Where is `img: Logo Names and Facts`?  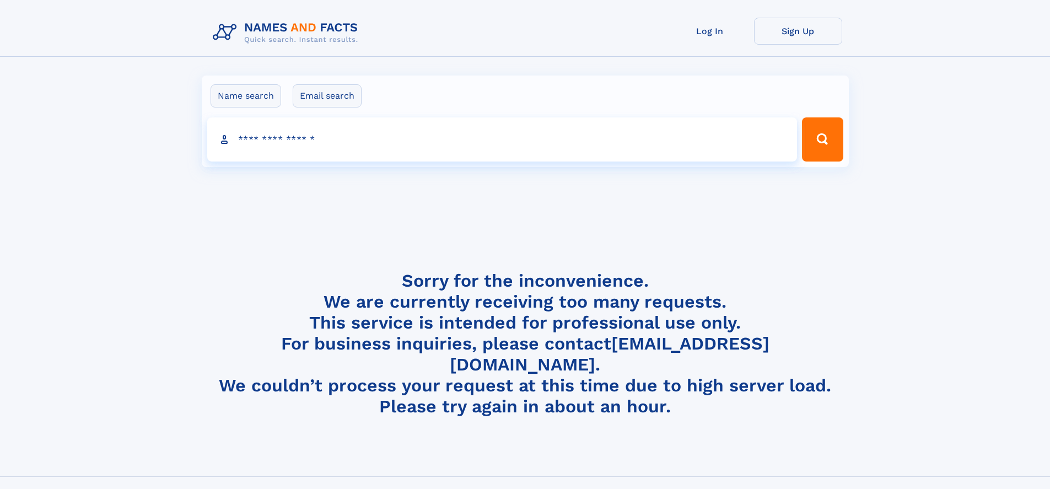
img: Logo Names and Facts is located at coordinates (288, 33).